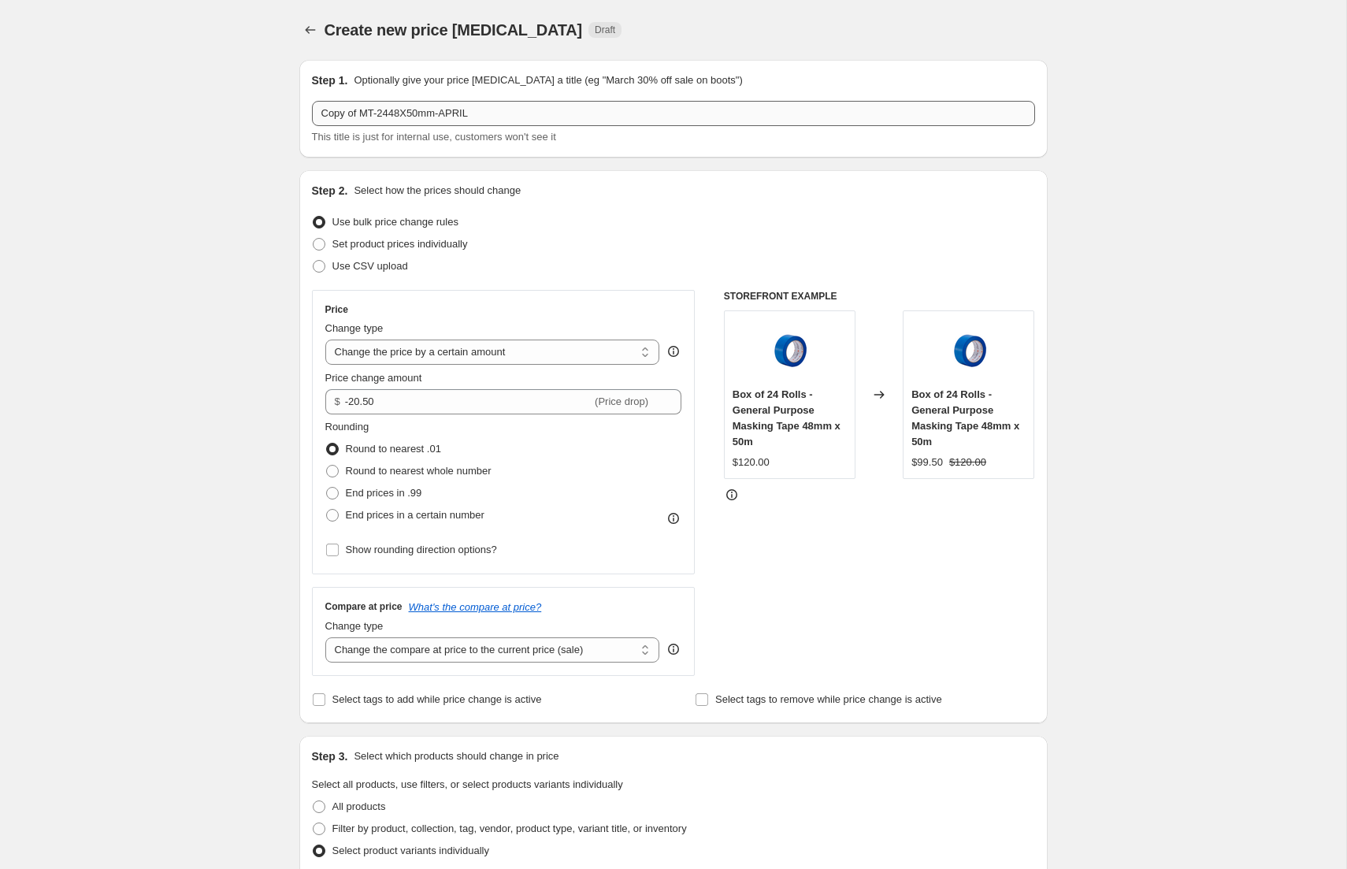 The image size is (1347, 869). Describe the element at coordinates (359, 806) in the screenshot. I see `span: All products` at that location.